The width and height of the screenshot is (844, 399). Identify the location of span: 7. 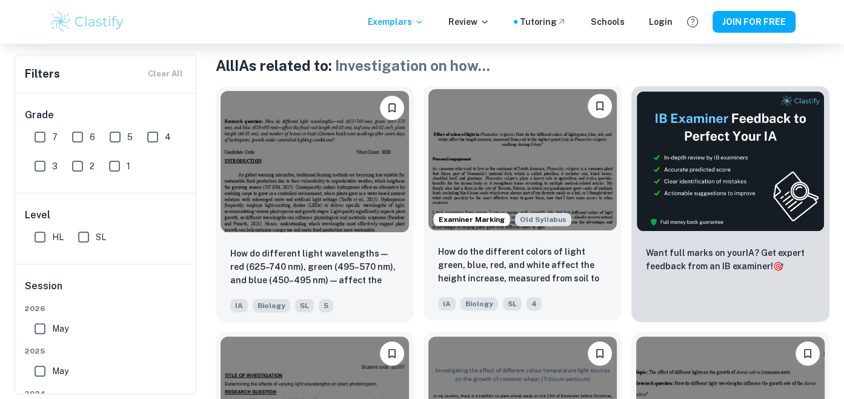
(55, 137).